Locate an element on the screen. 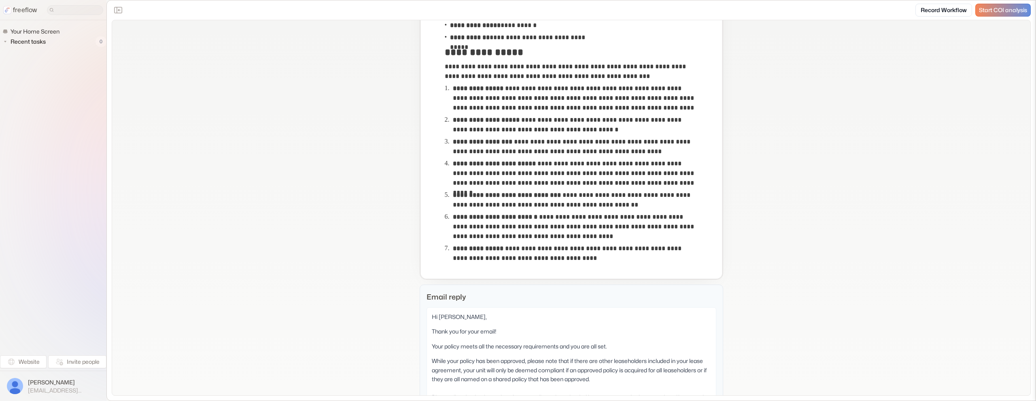 The height and width of the screenshot is (401, 1036). a: Your Home Screen is located at coordinates (32, 32).